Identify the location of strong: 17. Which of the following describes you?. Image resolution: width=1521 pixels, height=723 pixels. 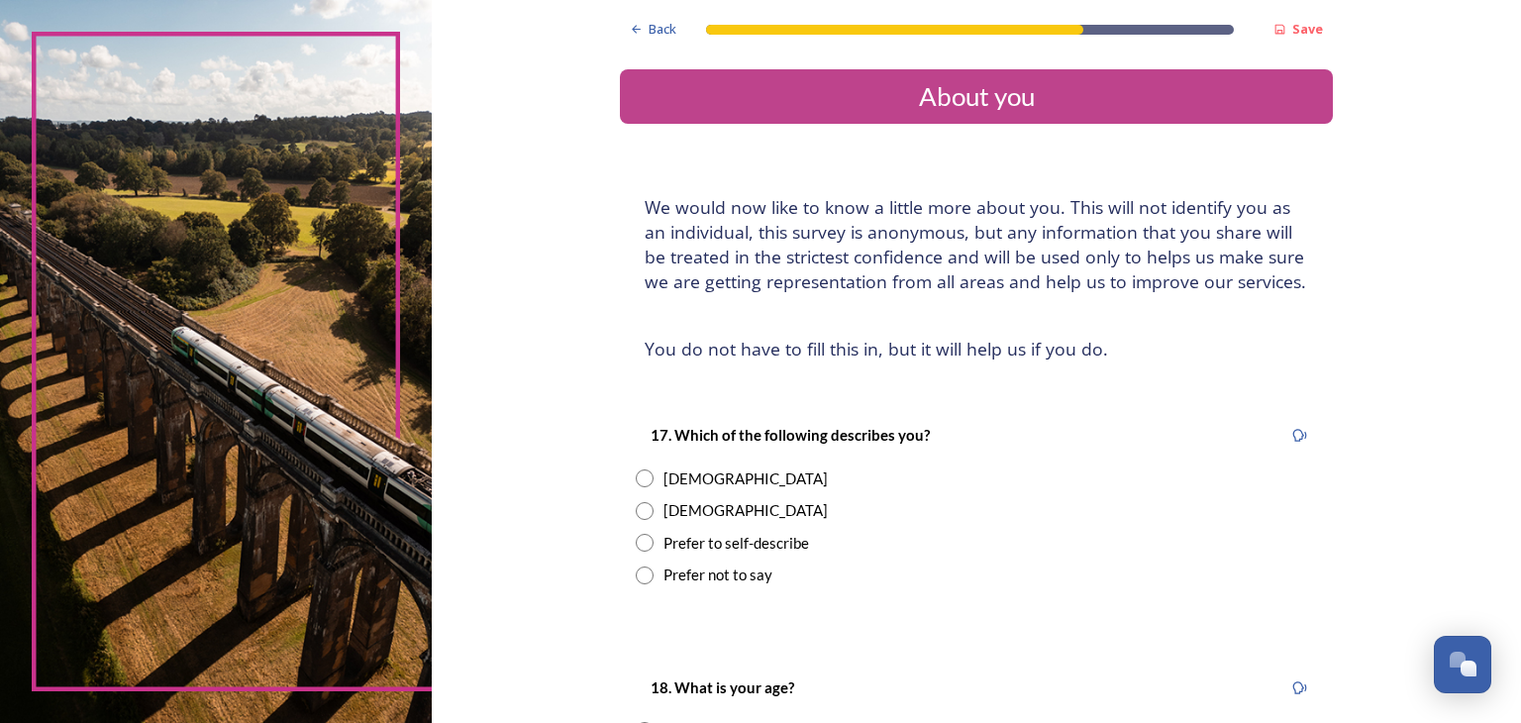
(790, 435).